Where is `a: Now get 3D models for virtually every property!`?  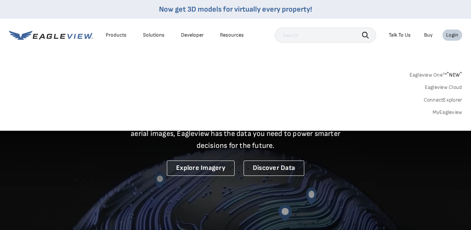 a: Now get 3D models for virtually every property! is located at coordinates (236, 9).